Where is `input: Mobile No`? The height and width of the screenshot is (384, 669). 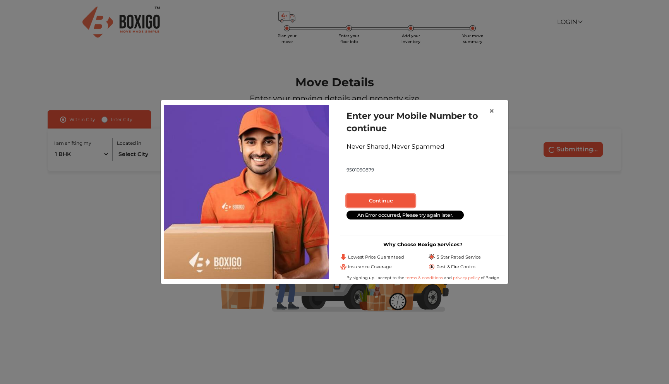
input: Mobile No is located at coordinates (423, 170).